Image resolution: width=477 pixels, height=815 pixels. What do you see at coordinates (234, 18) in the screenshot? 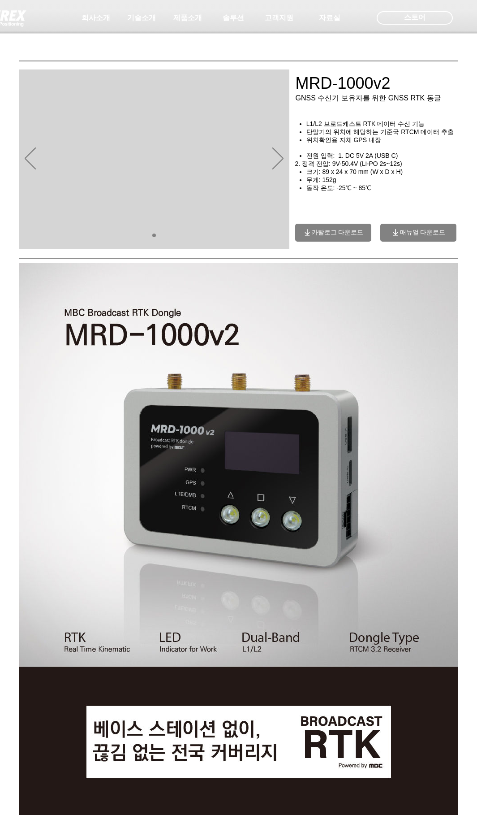
I see `span: 솔루션` at bounding box center [234, 18].